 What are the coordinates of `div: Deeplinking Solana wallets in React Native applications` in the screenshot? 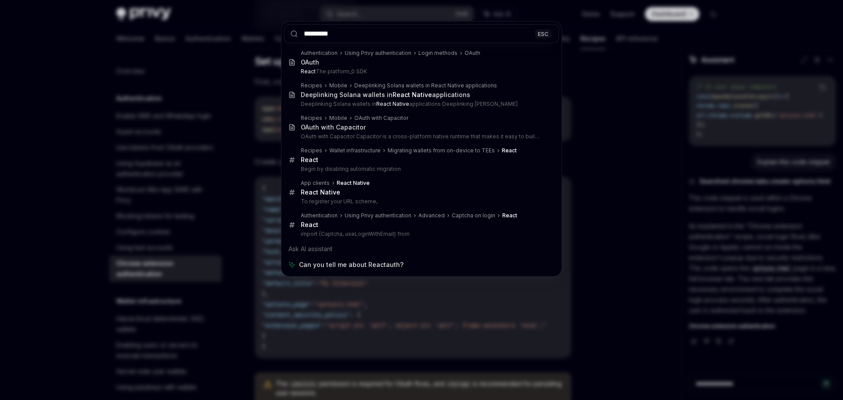 It's located at (425, 86).